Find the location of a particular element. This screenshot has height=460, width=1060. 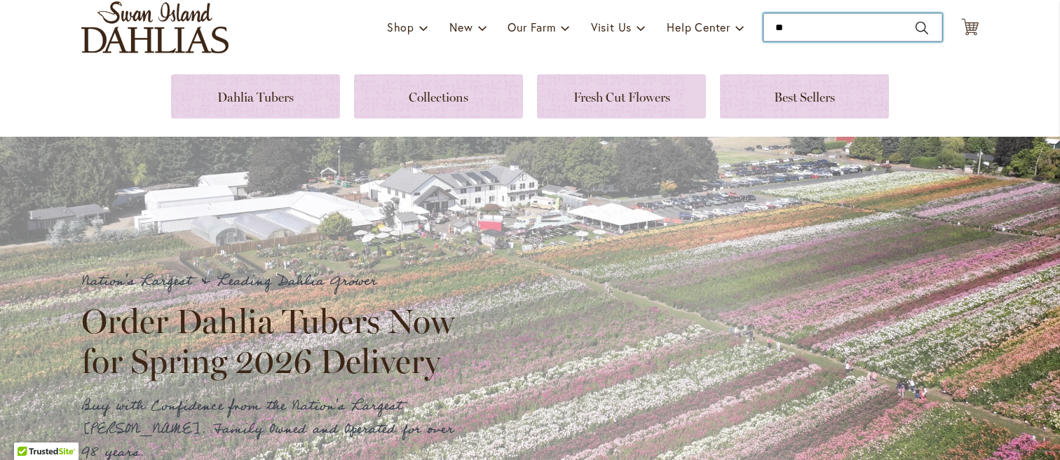

p: Nation's Largest & Leading Dahlia Grower is located at coordinates (274, 281).